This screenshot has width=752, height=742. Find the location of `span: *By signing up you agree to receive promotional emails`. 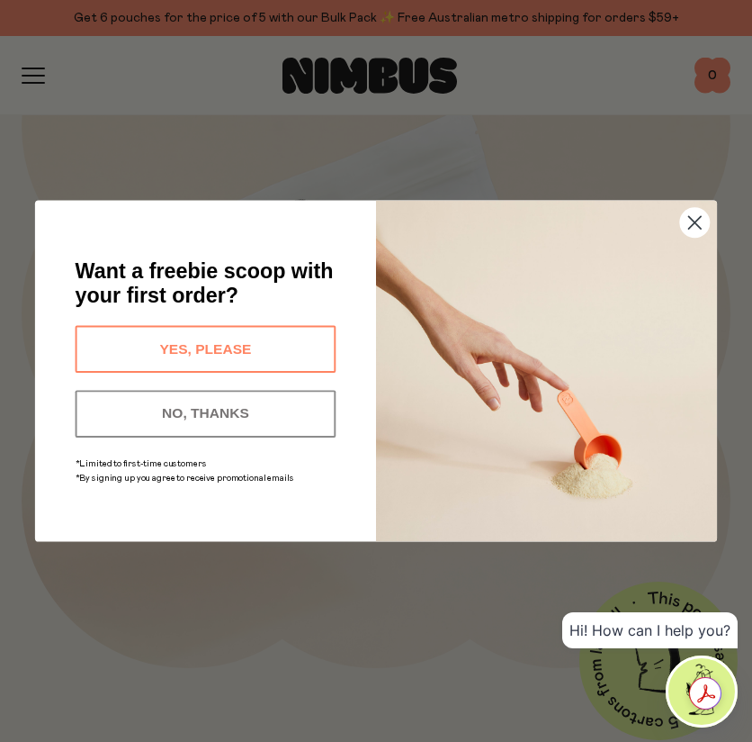

span: *By signing up you agree to receive promotional emails is located at coordinates (184, 478).